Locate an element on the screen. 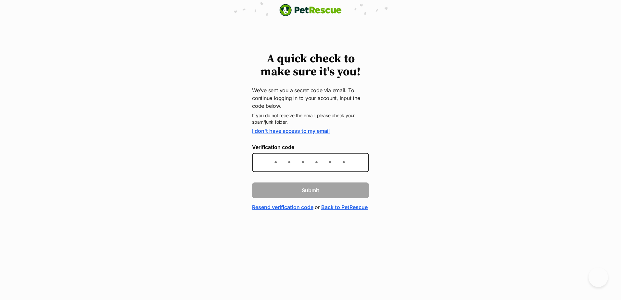 Image resolution: width=621 pixels, height=300 pixels. a: Back to PetRescue is located at coordinates (345, 207).